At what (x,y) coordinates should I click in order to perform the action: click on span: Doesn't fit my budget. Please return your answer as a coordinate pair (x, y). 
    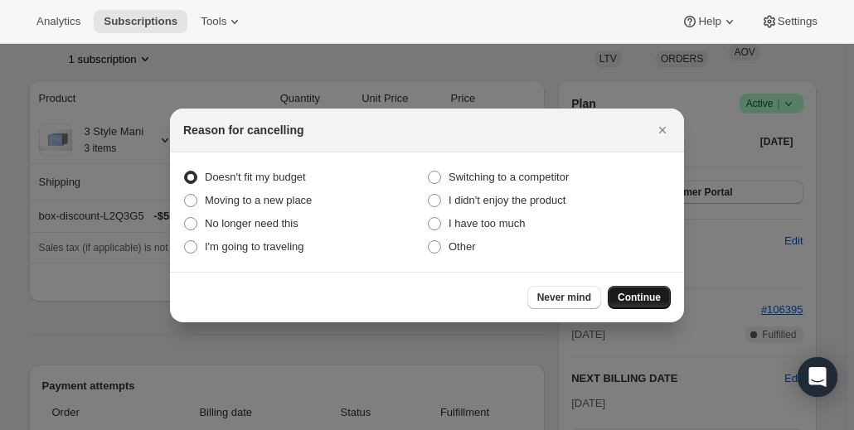
    Looking at the image, I should click on (255, 177).